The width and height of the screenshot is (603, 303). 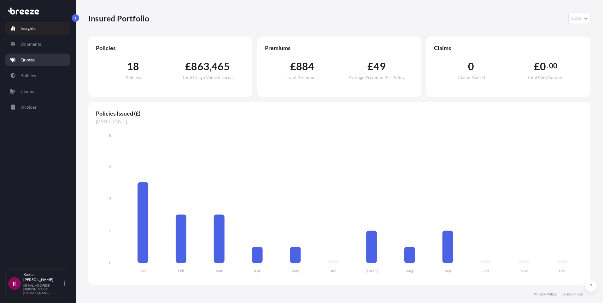 What do you see at coordinates (305, 67) in the screenshot?
I see `span: 884` at bounding box center [305, 67].